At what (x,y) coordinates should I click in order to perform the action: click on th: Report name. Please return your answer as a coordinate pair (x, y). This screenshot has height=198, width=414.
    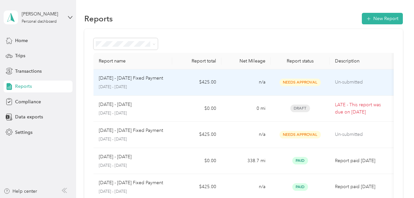
    Looking at the image, I should click on (133, 61).